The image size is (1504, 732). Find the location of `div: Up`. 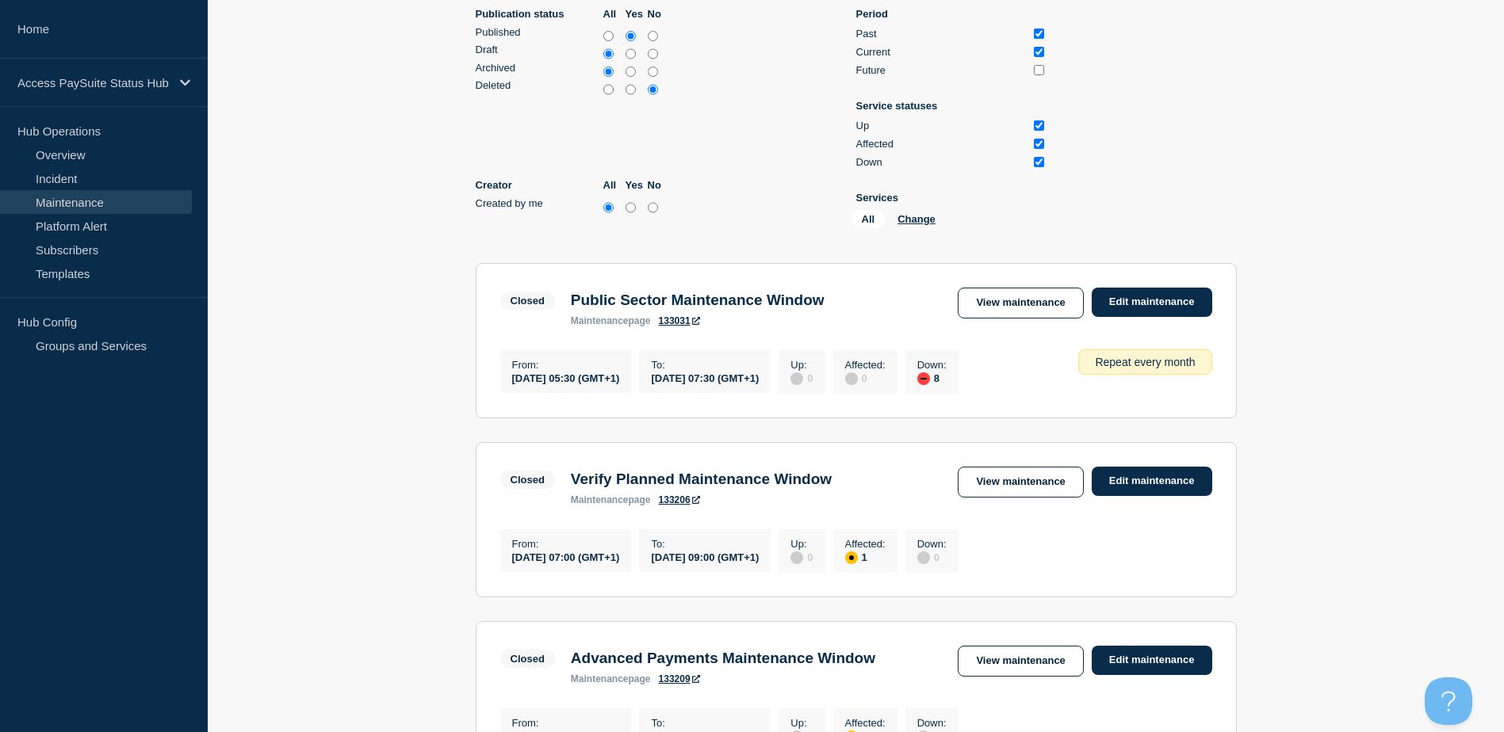

div: Up is located at coordinates (942, 125).